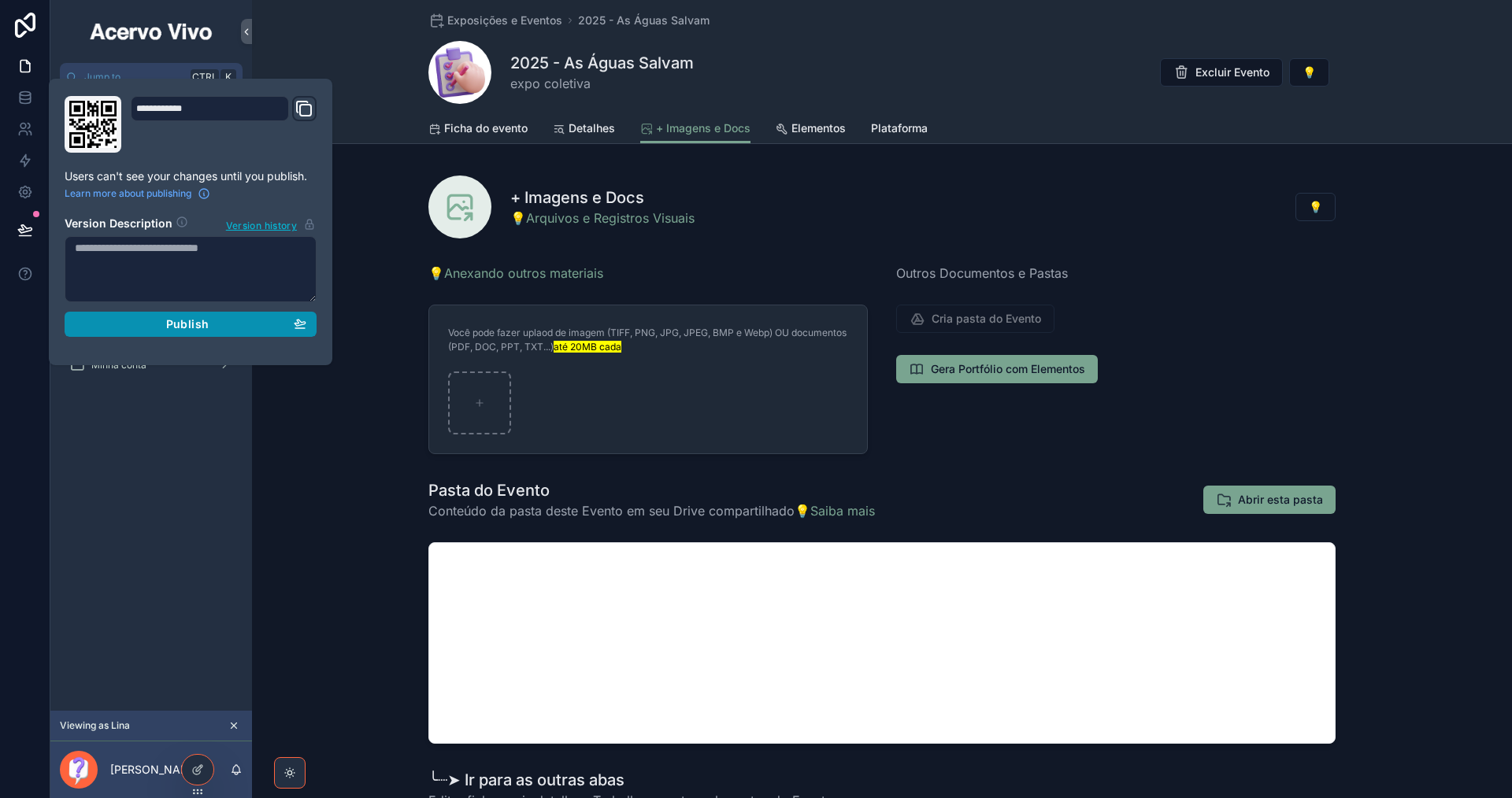 The width and height of the screenshot is (1512, 798). What do you see at coordinates (648, 340) in the screenshot?
I see `p: Você pode fazer uplaod de imagem (TIFF, PNG, JPG, JPEG, BMP e Webp) OU documentos (PDF, DOC, PPT,...` at bounding box center [648, 340].